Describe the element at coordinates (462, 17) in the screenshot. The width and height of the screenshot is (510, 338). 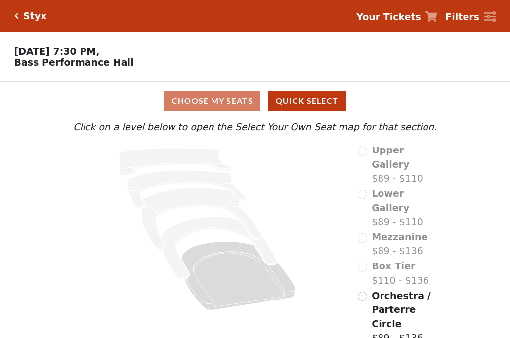
I see `strong: Filters` at that location.